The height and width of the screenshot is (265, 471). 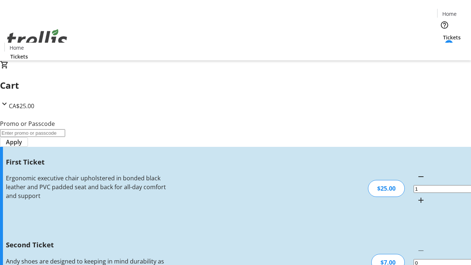 What do you see at coordinates (86, 162) in the screenshot?
I see `h3: First Ticket` at bounding box center [86, 162].